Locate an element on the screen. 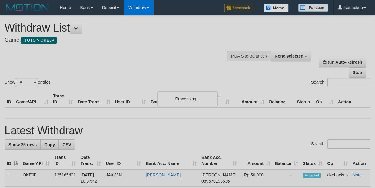  h1: Latest Withdraw is located at coordinates (187, 130).